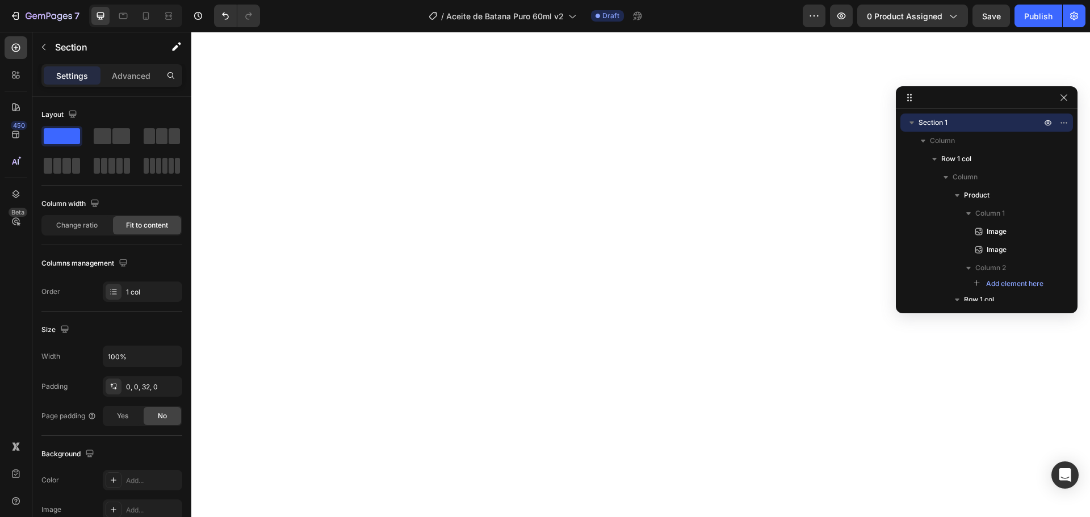 The image size is (1090, 517). I want to click on span: Product, so click(976, 195).